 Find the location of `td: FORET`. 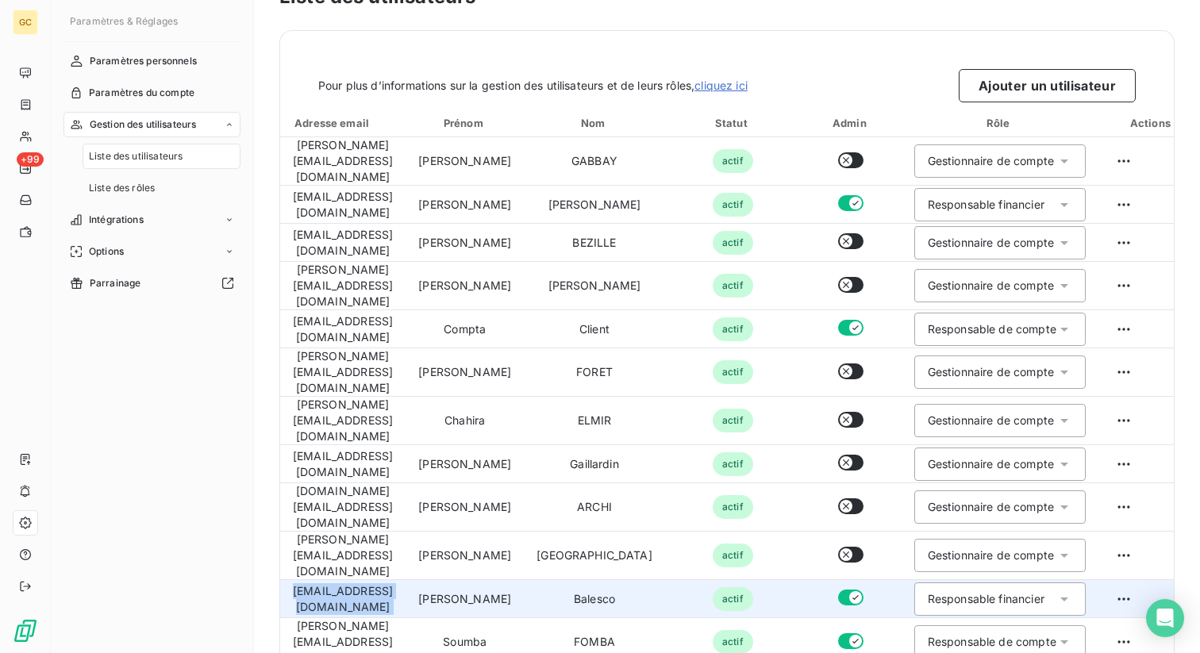

td: FORET is located at coordinates (595, 372).